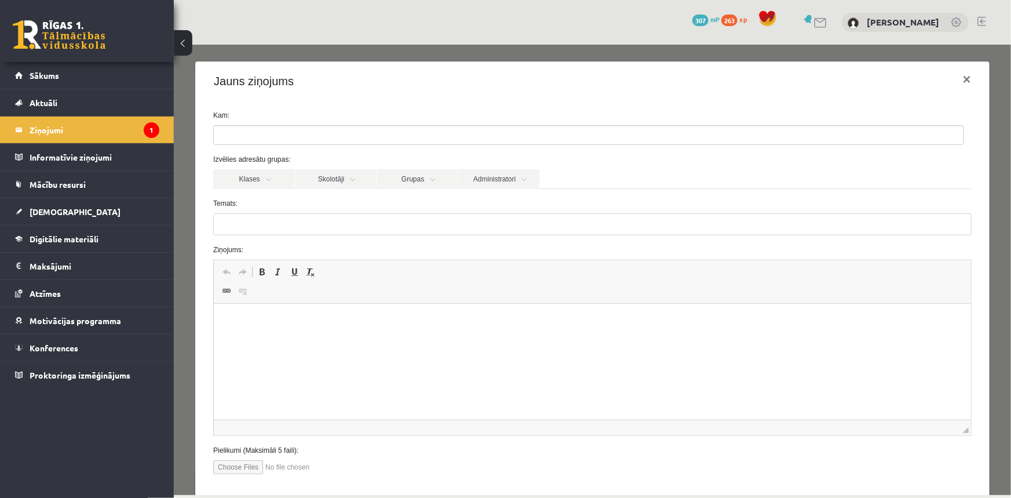  I want to click on label: Izvēlies adresātu grupas:, so click(418, 115).